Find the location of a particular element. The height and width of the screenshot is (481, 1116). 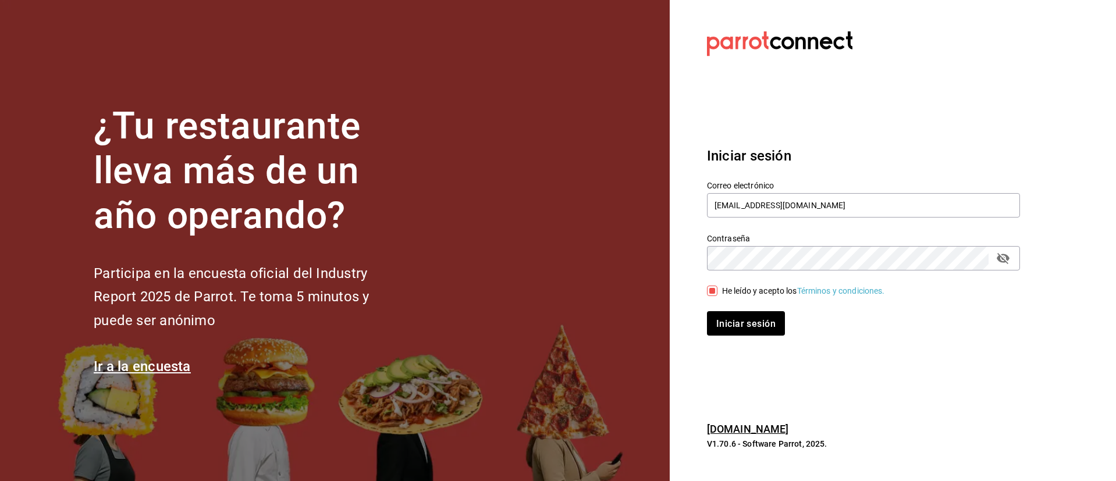

font: He leído y acepto los is located at coordinates (759, 291).